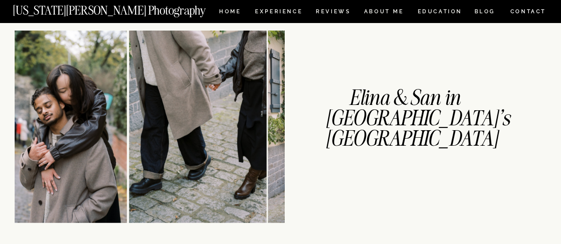 This screenshot has width=561, height=244. Describe the element at coordinates (440, 12) in the screenshot. I see `nav: EDUCATION` at that location.